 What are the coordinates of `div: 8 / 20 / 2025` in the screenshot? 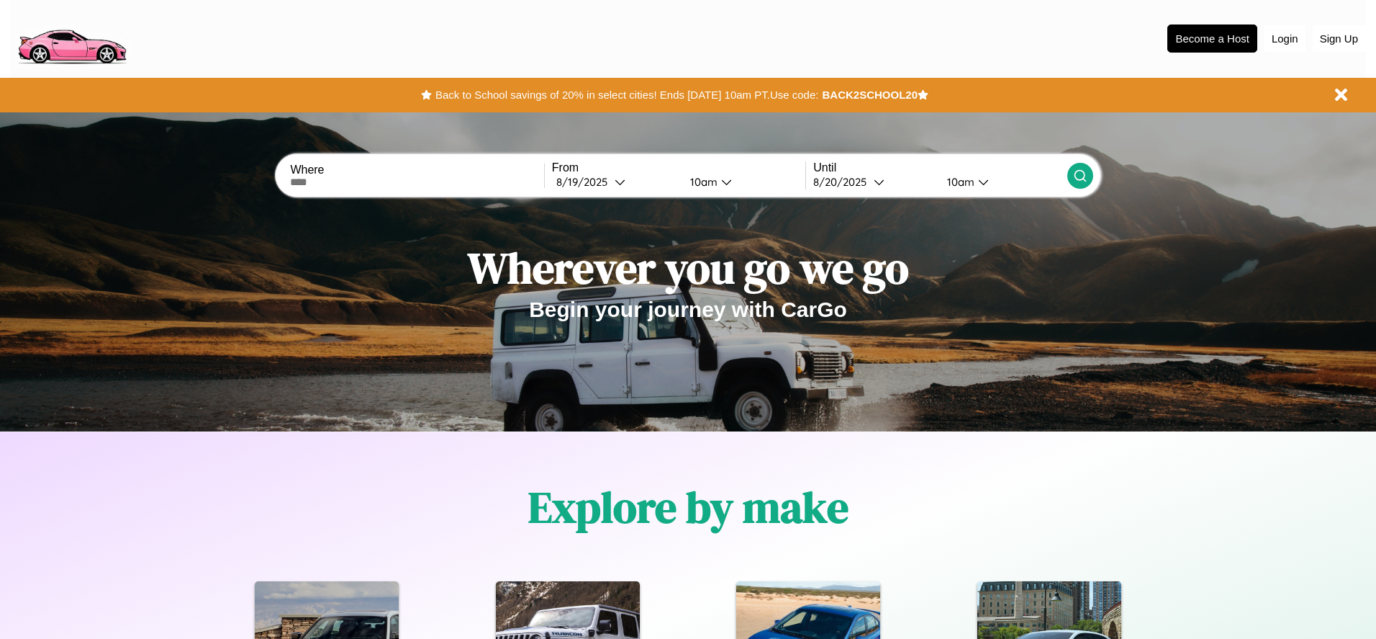 It's located at (844, 181).